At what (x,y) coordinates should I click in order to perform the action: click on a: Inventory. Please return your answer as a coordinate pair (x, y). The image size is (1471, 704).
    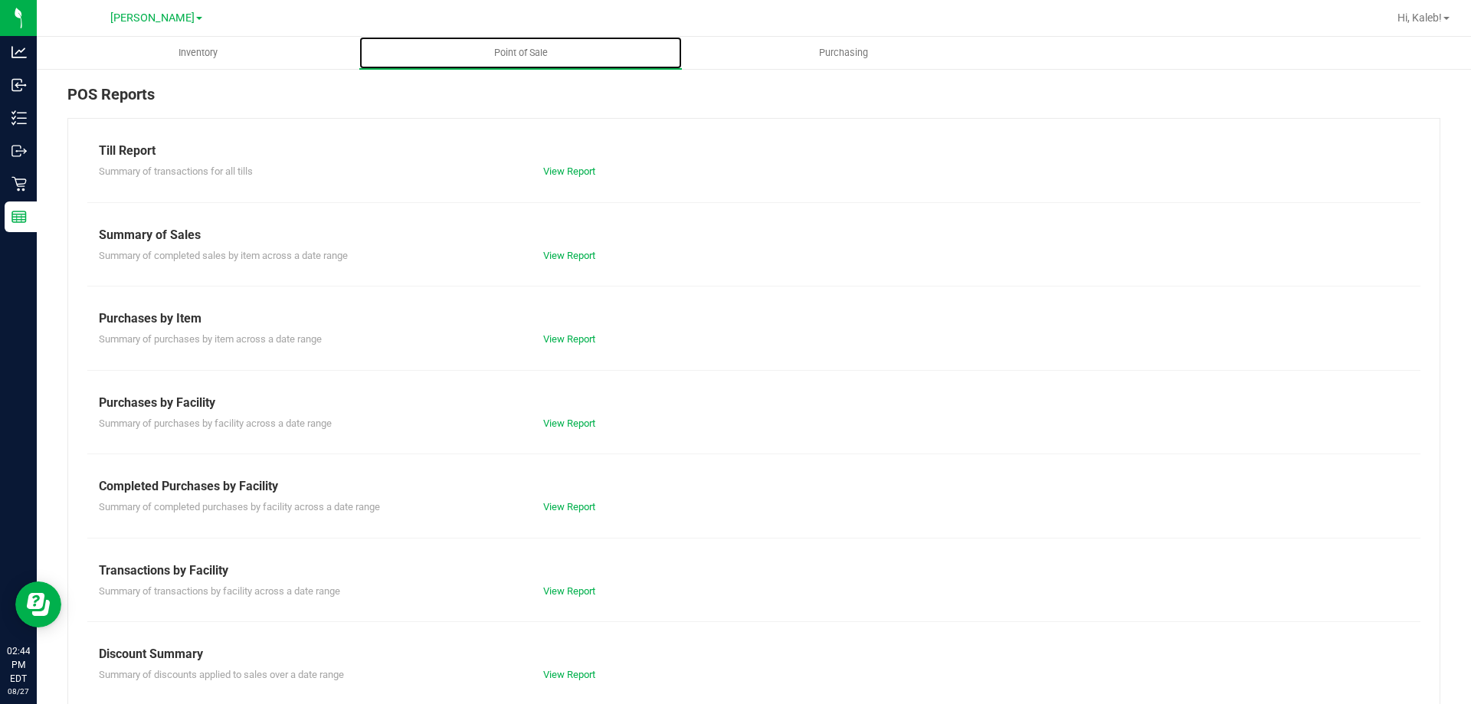
    Looking at the image, I should click on (198, 53).